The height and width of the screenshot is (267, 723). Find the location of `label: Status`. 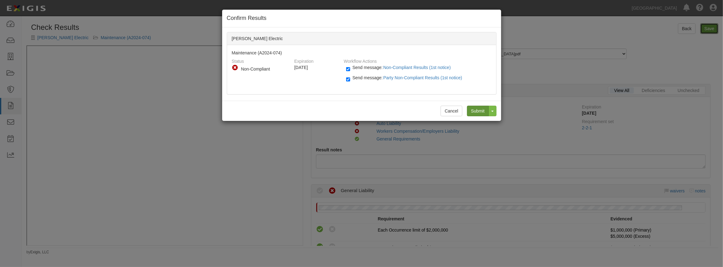

label: Status is located at coordinates (238, 60).